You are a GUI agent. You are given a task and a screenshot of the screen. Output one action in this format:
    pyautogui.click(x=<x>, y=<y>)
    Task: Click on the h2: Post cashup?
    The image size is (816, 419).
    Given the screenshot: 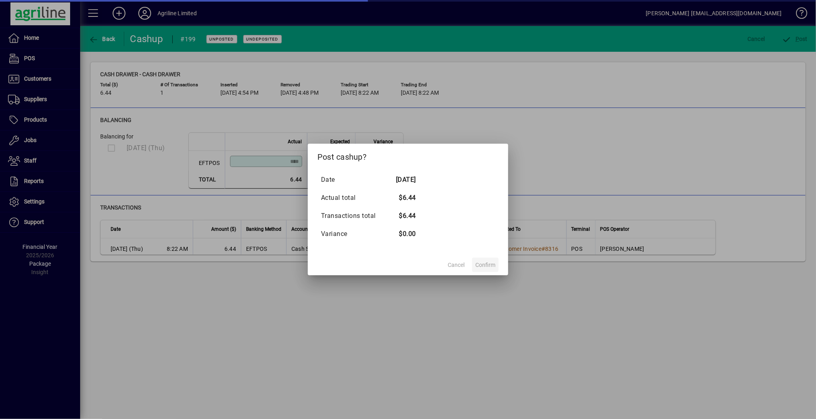 What is the action you would take?
    pyautogui.click(x=408, y=155)
    